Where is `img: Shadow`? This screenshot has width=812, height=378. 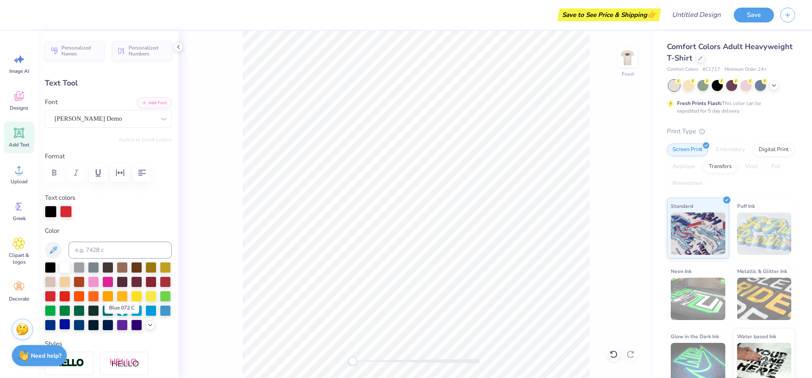
img: Shadow is located at coordinates (124, 363).